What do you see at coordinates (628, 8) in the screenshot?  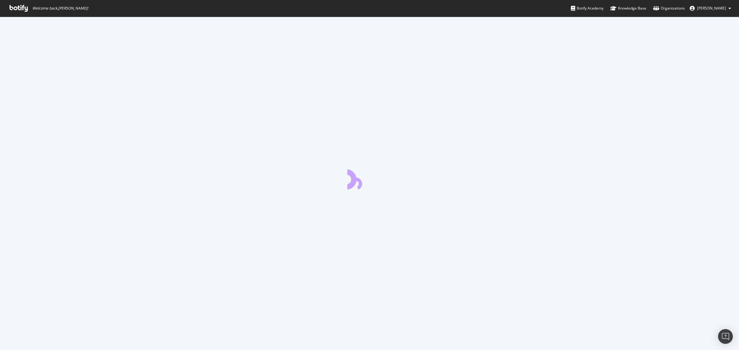 I see `div: Knowledge Base` at bounding box center [628, 8].